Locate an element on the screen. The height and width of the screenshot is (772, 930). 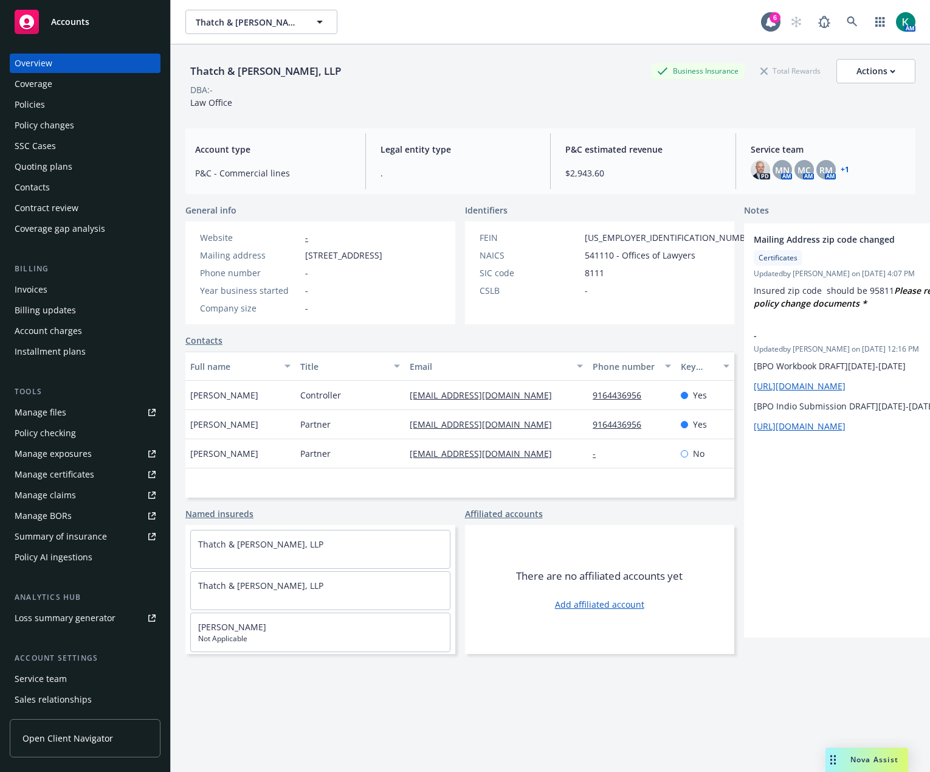
div: NAICS is located at coordinates (530, 255).